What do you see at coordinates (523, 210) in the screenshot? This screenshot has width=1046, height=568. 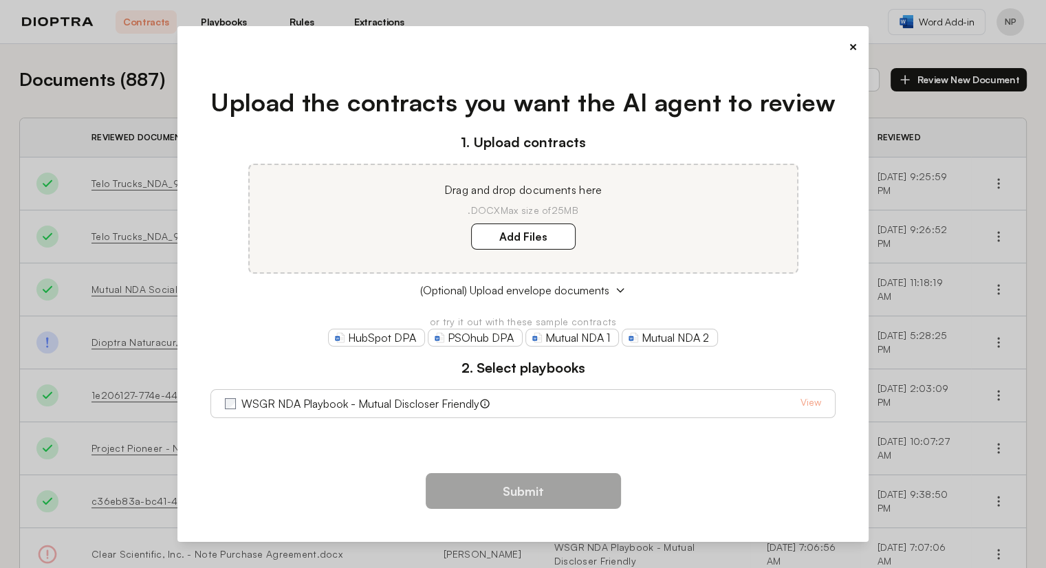 I see `p: .DOCX Max size of 25MB` at bounding box center [523, 210].